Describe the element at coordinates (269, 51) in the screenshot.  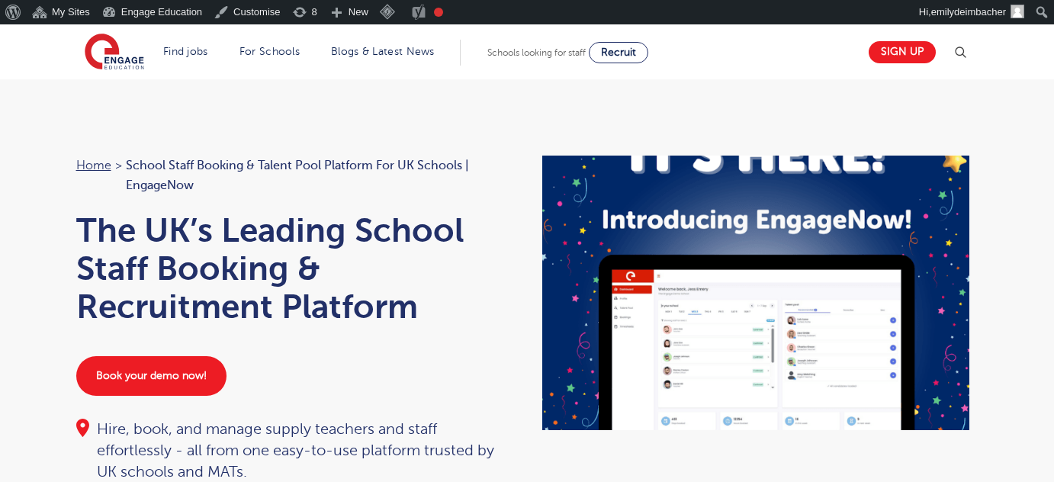
I see `a: For Schools` at that location.